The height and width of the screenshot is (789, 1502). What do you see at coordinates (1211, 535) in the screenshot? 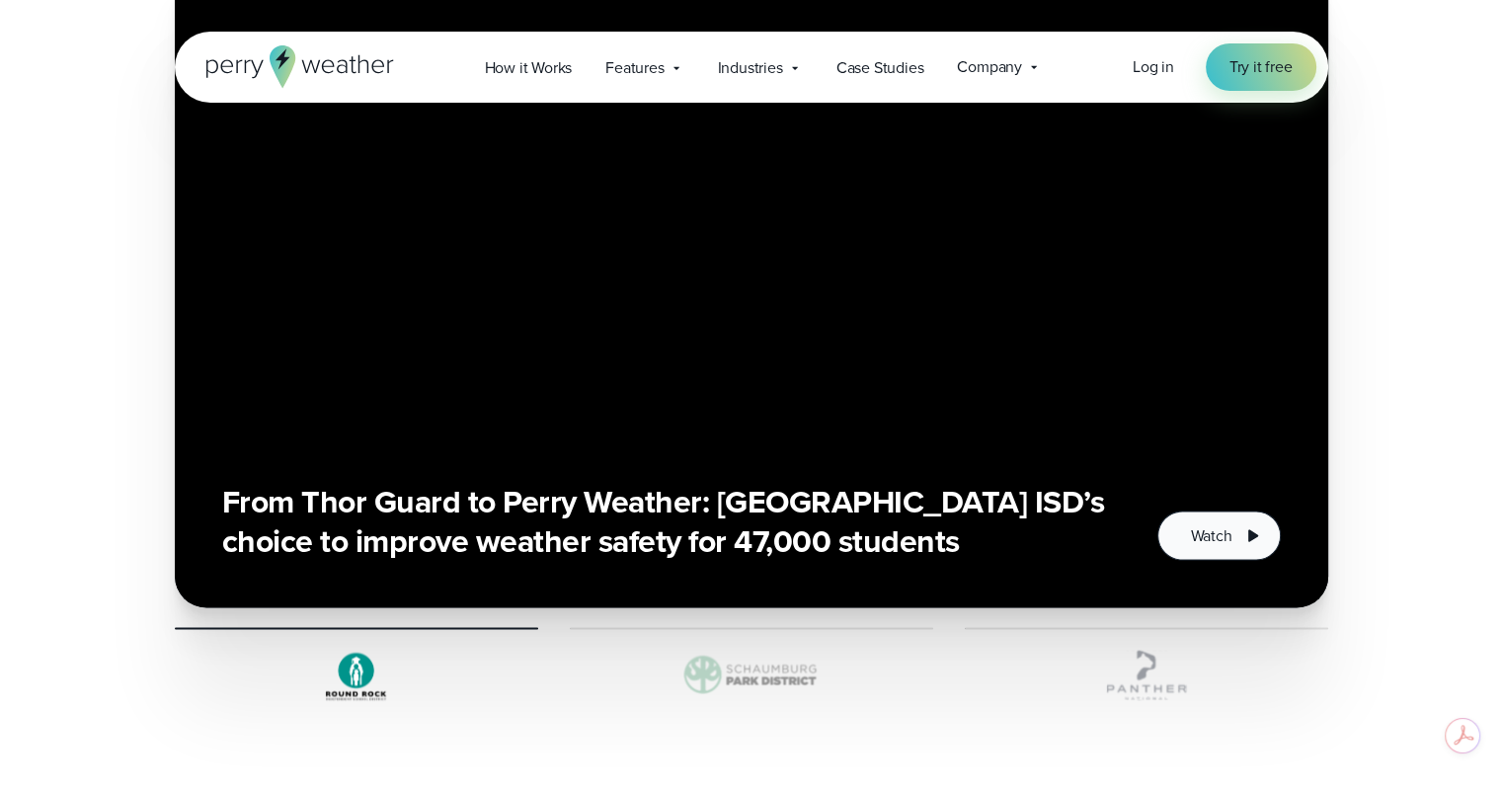
I see `span: Watch` at bounding box center [1211, 535].